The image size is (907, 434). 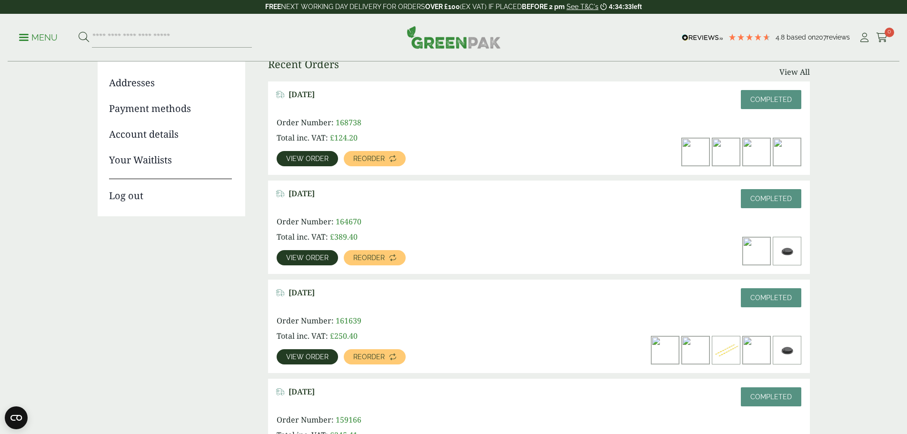 I want to click on a: Addresses, so click(x=170, y=83).